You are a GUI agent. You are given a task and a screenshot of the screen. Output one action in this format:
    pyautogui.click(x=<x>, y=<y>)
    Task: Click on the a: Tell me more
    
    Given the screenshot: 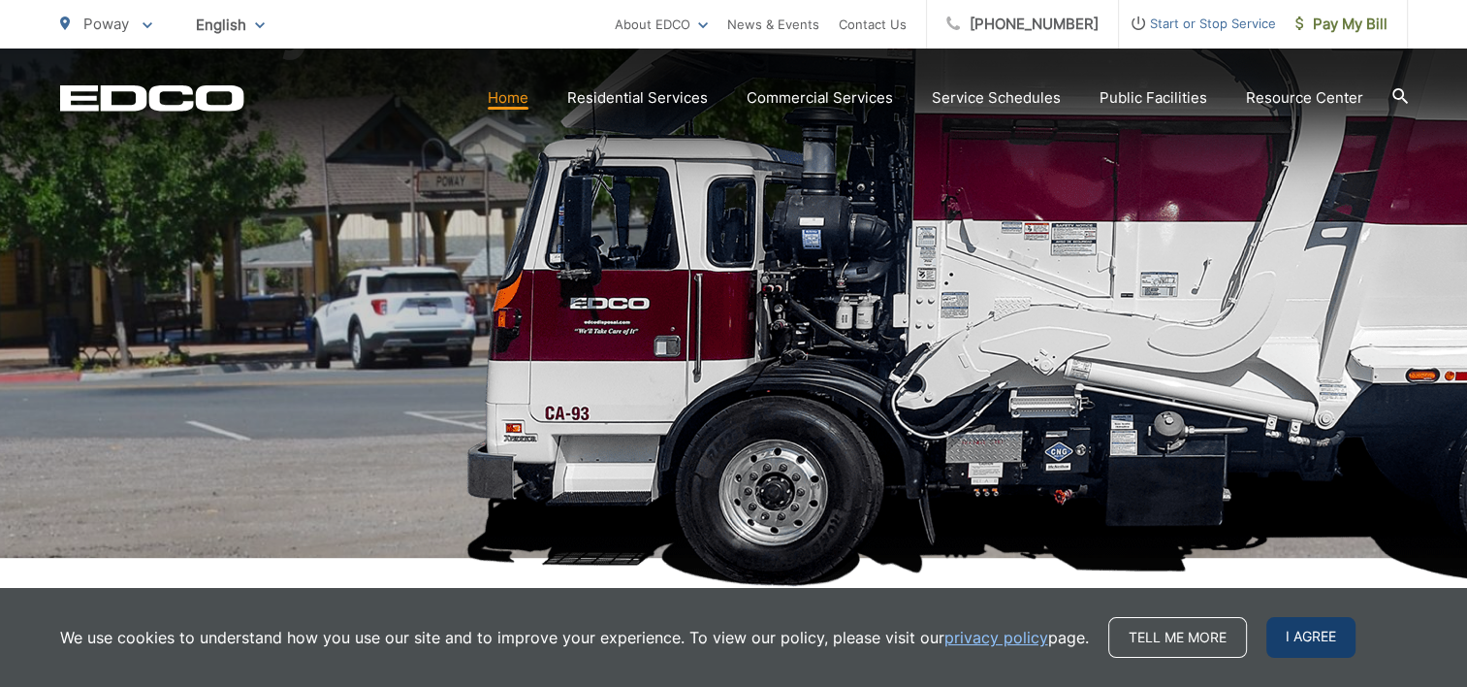 What is the action you would take?
    pyautogui.click(x=1177, y=637)
    